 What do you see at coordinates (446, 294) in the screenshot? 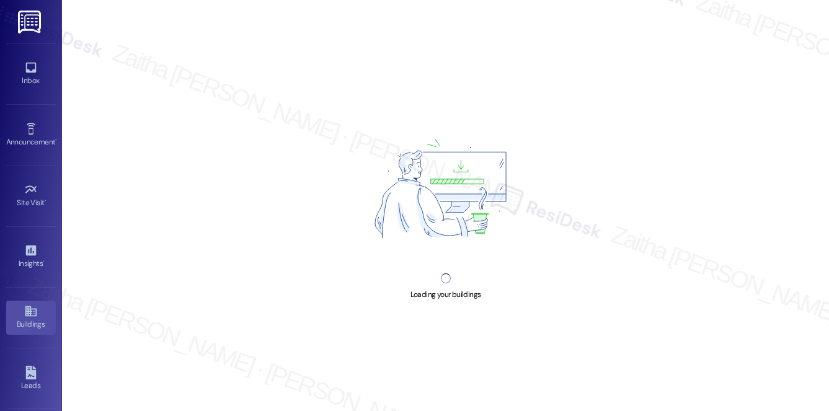
I see `div: Loading your buildings` at bounding box center [446, 294].